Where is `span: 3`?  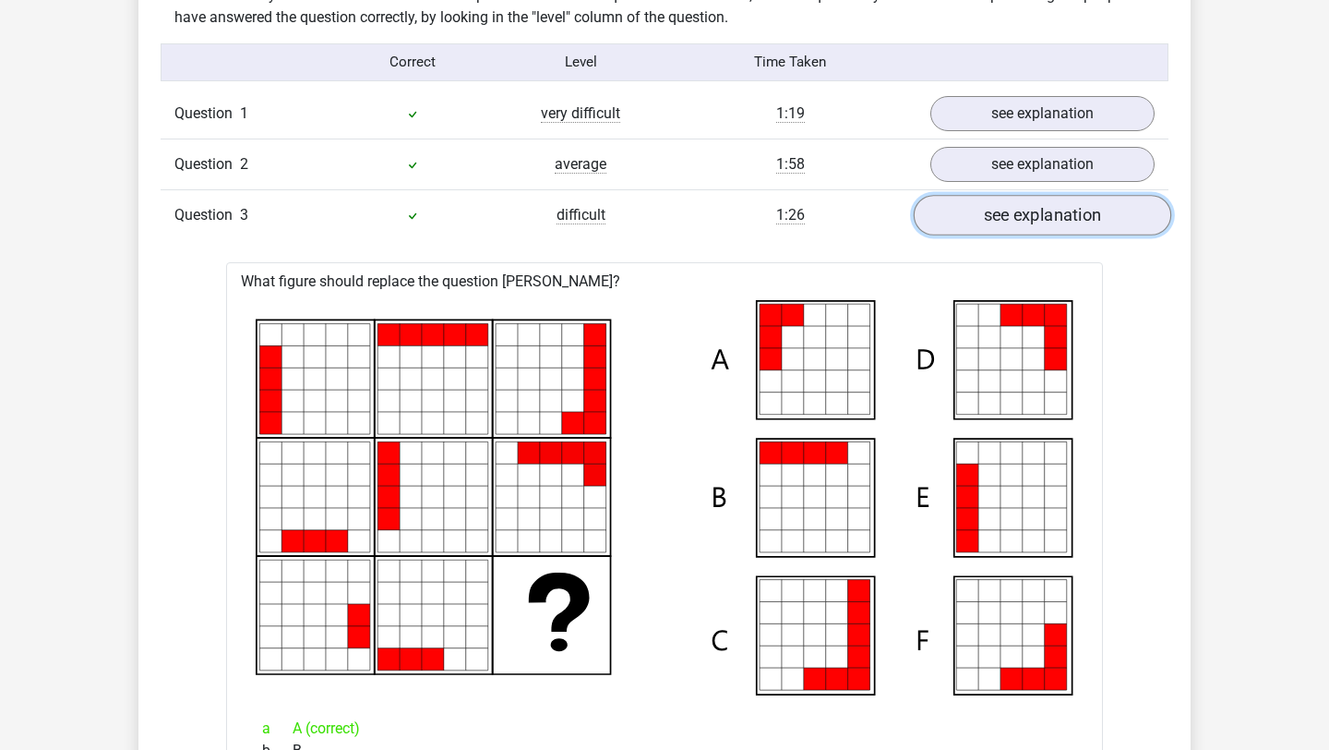
span: 3 is located at coordinates (244, 214).